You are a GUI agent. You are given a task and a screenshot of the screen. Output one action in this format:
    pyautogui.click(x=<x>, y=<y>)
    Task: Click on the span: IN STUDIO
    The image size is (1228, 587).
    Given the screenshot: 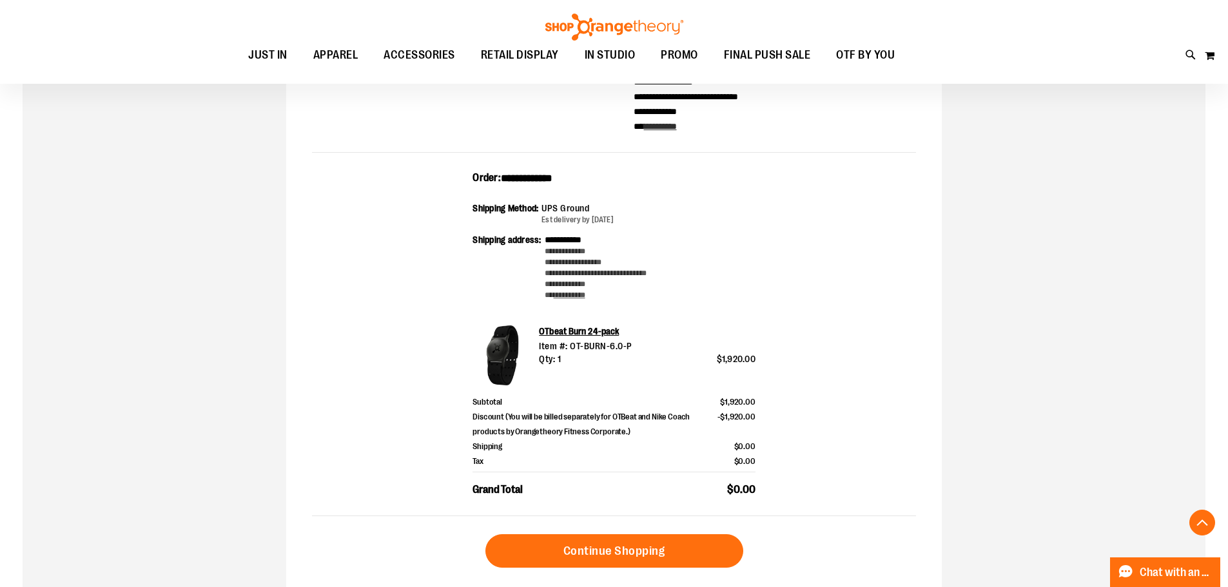 What is the action you would take?
    pyautogui.click(x=610, y=55)
    